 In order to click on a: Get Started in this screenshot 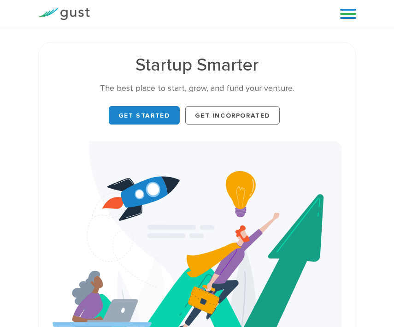, I will do `click(144, 115)`.